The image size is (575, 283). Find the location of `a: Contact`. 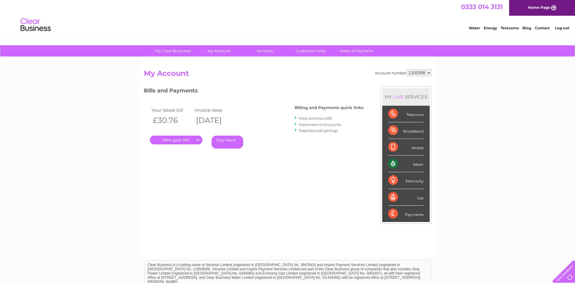

a: Contact is located at coordinates (542, 28).